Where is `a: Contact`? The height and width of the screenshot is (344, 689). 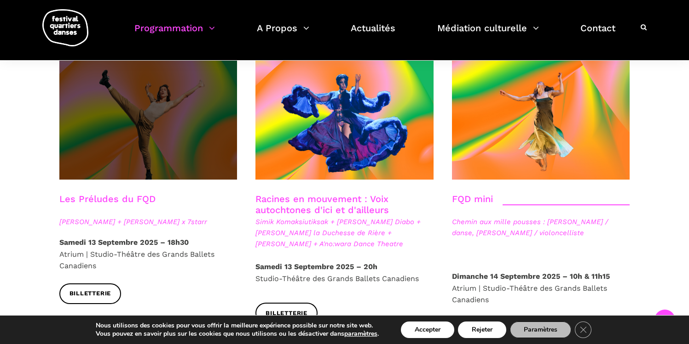 a: Contact is located at coordinates (597, 34).